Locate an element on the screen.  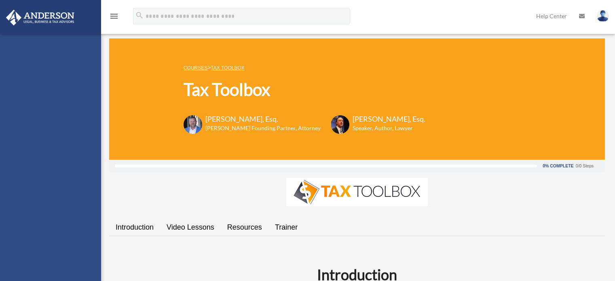
h6: Speaker, Author, Lawyer is located at coordinates (384, 128).